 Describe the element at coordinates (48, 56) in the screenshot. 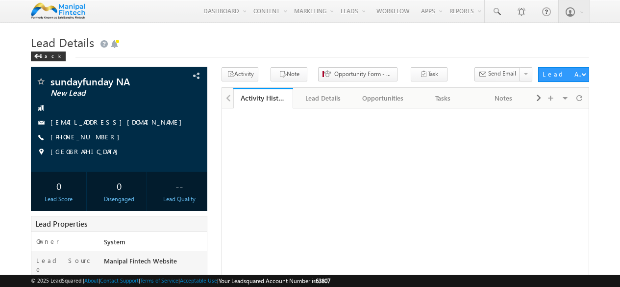

I see `div: Back` at that location.